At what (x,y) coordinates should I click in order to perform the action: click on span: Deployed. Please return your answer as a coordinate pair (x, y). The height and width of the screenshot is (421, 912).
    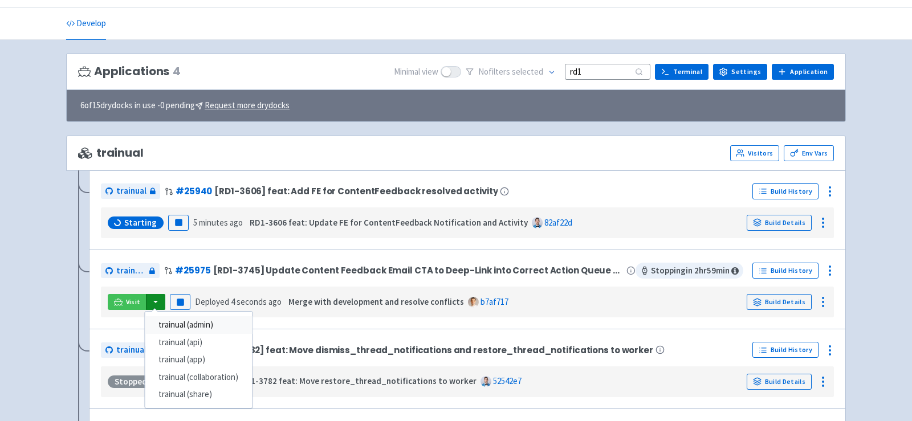
    Looking at the image, I should click on (238, 302).